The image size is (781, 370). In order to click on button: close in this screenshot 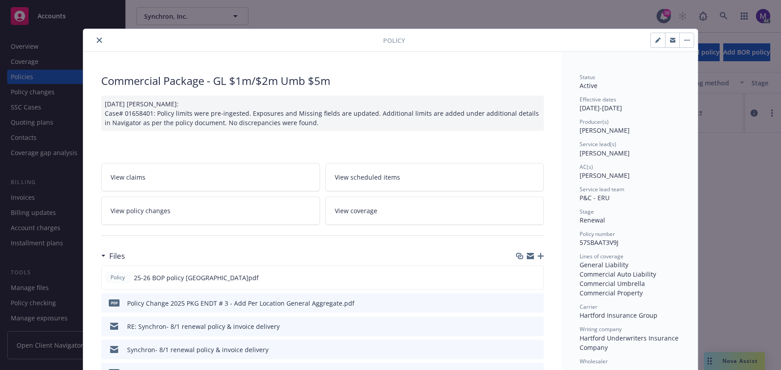, I will do `click(99, 40)`.